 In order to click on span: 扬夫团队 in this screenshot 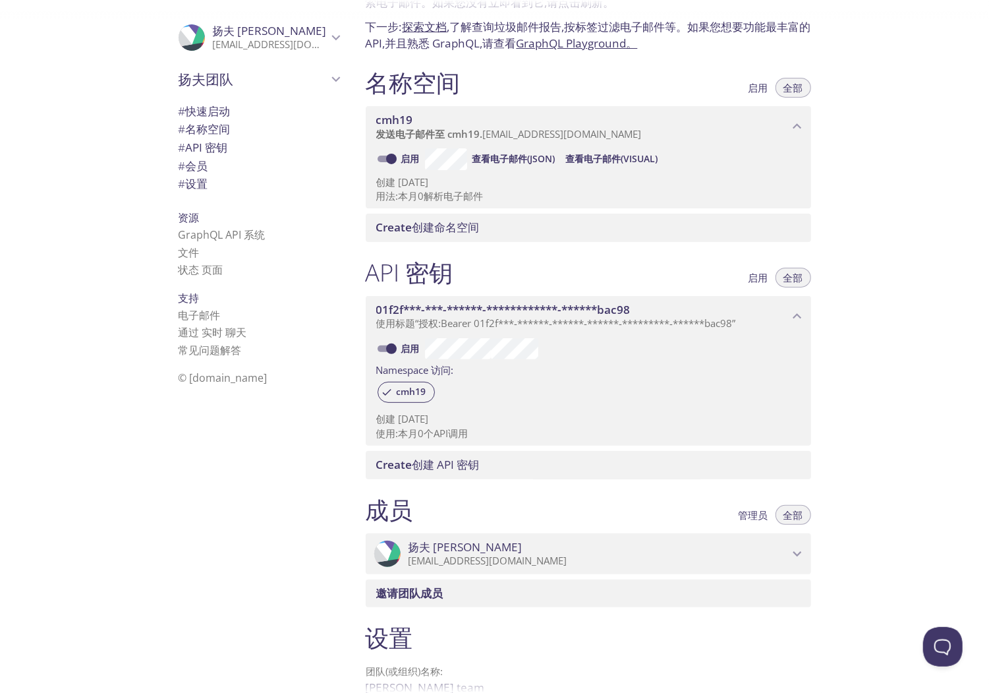, I will do `click(253, 79)`.